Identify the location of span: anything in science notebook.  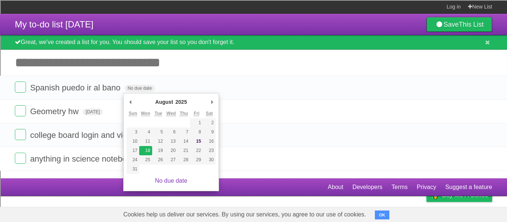
(84, 159).